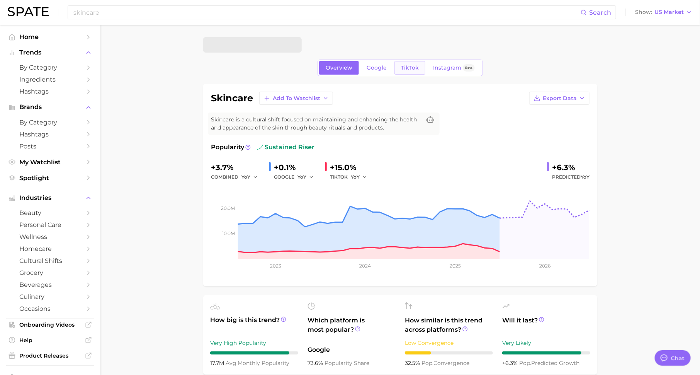  What do you see at coordinates (454, 68) in the screenshot?
I see `a: InstagramBeta` at bounding box center [454, 68].